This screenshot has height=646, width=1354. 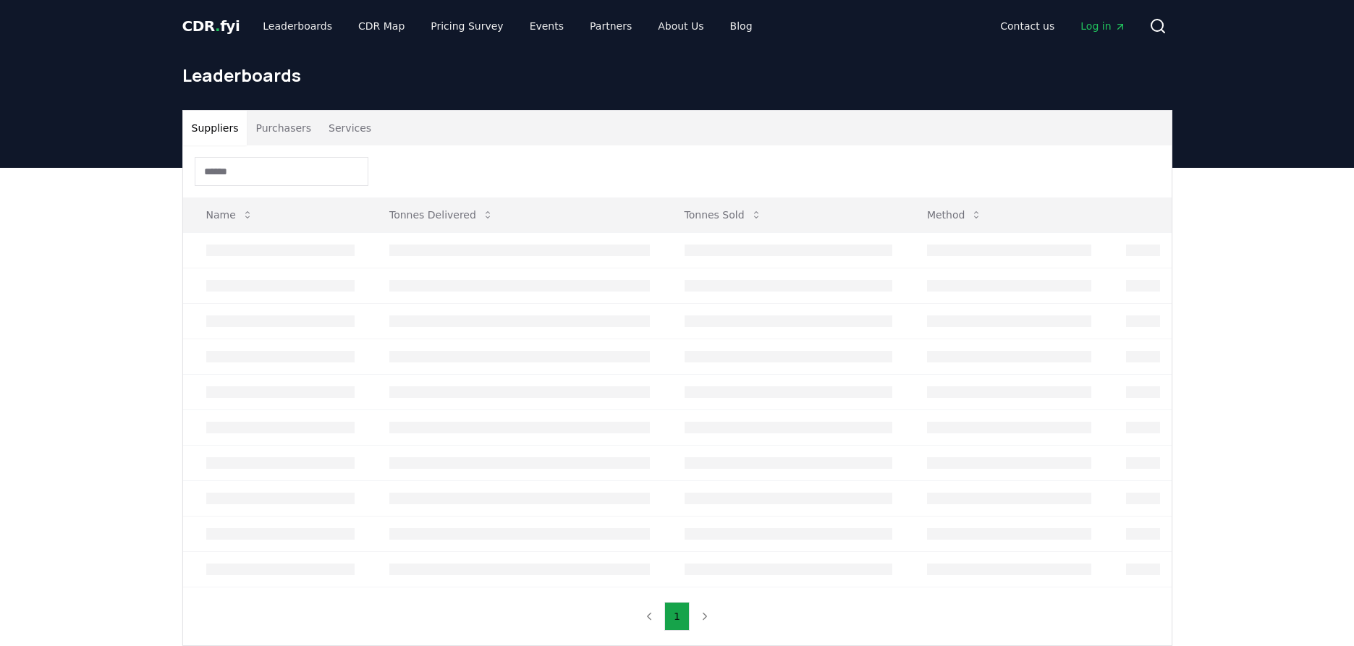 I want to click on button: Name, so click(x=229, y=215).